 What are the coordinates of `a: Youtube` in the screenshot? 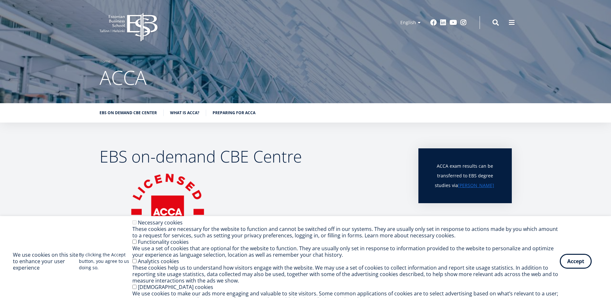 It's located at (453, 23).